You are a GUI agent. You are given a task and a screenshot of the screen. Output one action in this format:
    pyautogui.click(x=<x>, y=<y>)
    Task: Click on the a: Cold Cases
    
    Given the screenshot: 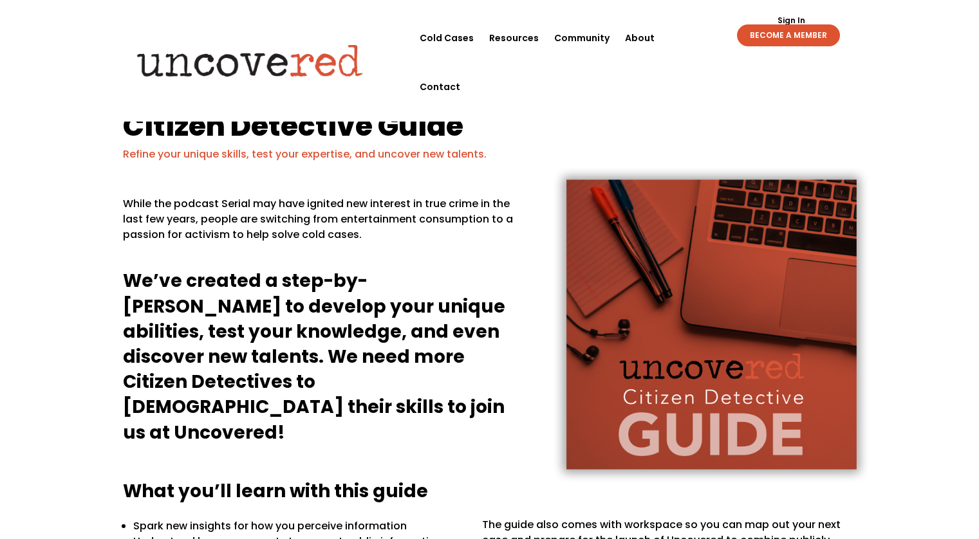 What is the action you would take?
    pyautogui.click(x=447, y=38)
    